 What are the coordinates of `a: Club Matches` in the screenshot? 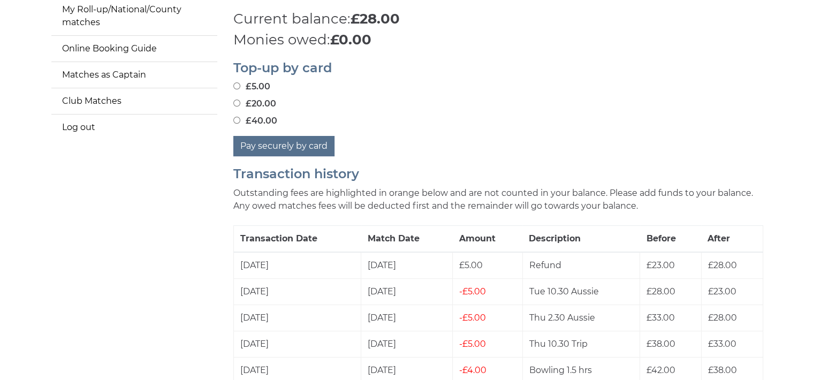 It's located at (134, 101).